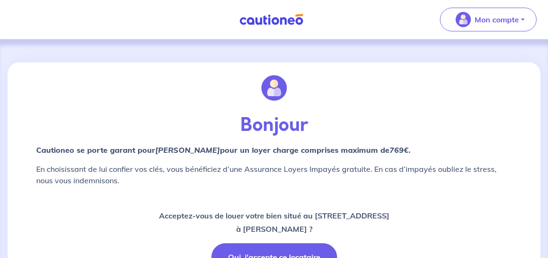 The height and width of the screenshot is (258, 548). What do you see at coordinates (464, 20) in the screenshot?
I see `img: illu_account_valid_menu.svg` at bounding box center [464, 20].